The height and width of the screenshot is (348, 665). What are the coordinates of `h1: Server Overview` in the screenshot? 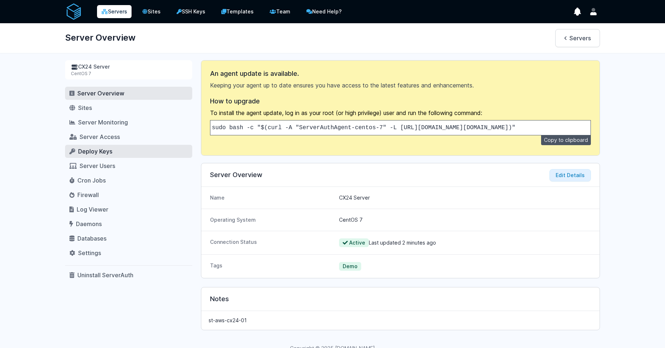 It's located at (100, 38).